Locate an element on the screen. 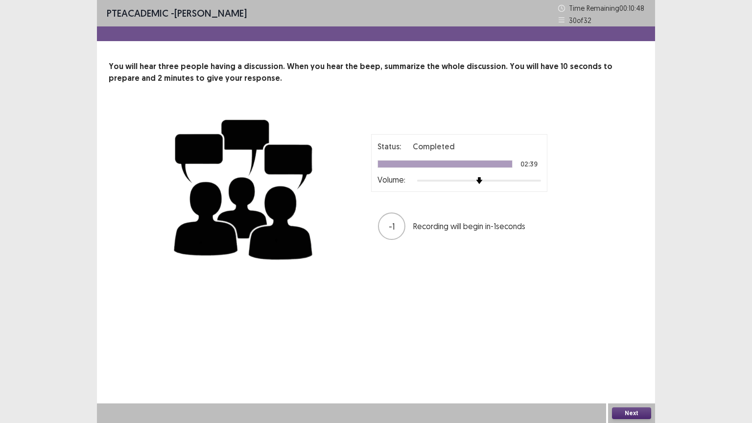 The width and height of the screenshot is (752, 423). button: Next is located at coordinates (631, 413).